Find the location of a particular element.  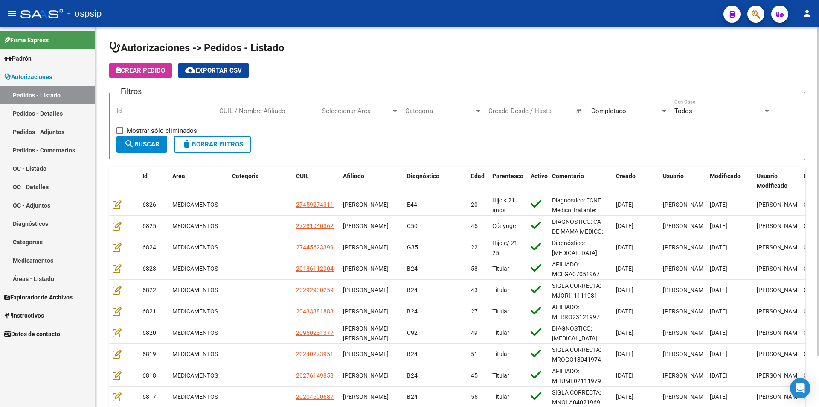

datatable-header-cell: CUIL is located at coordinates (316, 181).